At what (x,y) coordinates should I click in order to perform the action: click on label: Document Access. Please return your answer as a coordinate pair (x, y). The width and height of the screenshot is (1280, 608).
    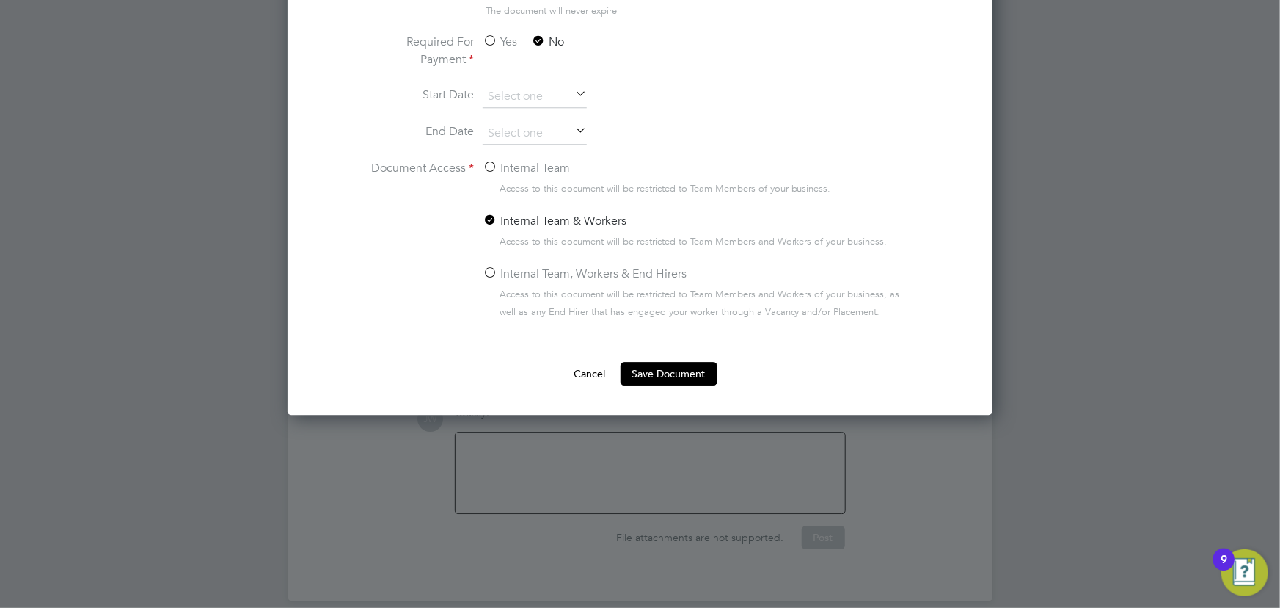
    Looking at the image, I should click on (419, 246).